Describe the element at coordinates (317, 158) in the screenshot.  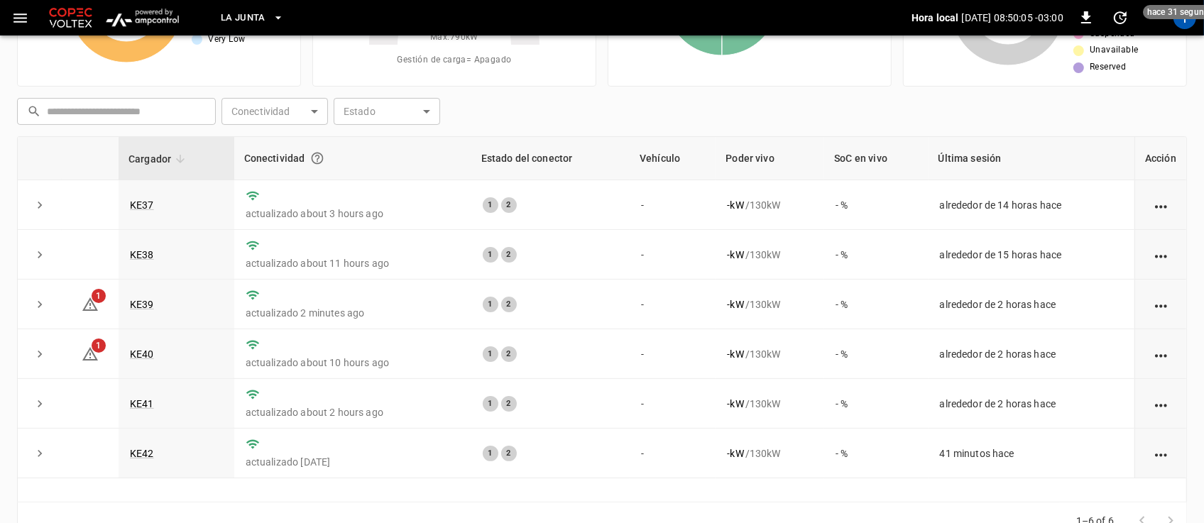
I see `button: Conexión entre el cargador y nuestro software.` at that location.